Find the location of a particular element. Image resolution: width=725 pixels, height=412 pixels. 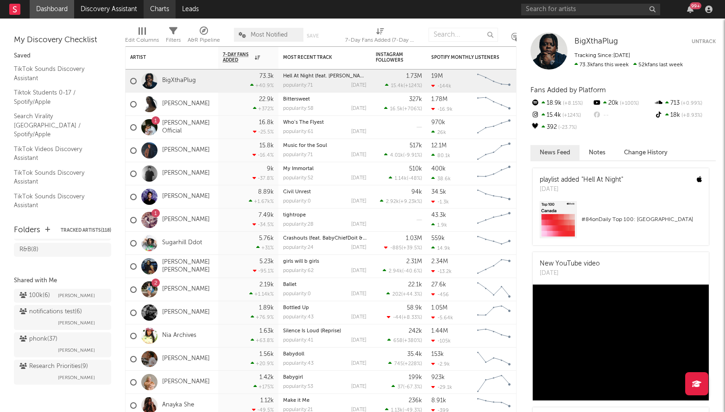

div: popularity: 53 is located at coordinates (298, 386).